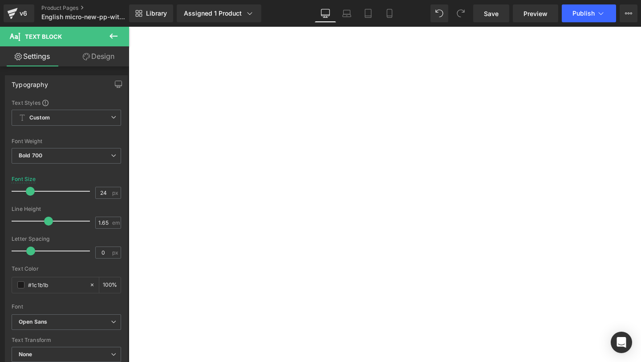  Describe the element at coordinates (151, 13) in the screenshot. I see `a: New Library` at that location.